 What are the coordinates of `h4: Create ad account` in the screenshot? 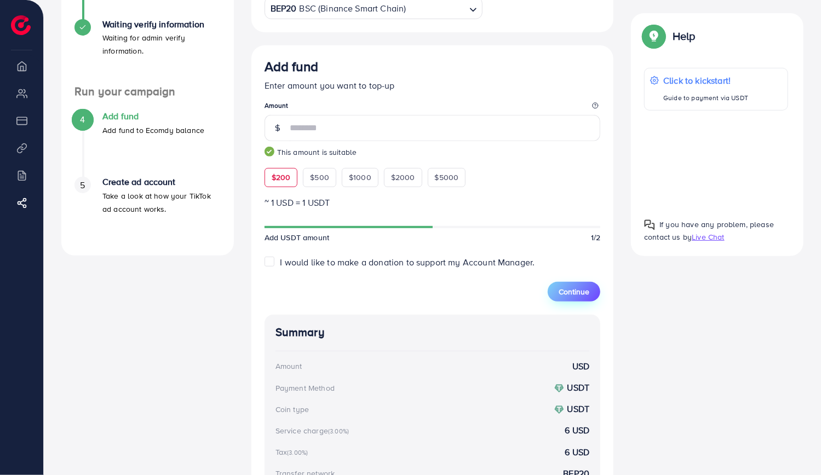 It's located at (162, 182).